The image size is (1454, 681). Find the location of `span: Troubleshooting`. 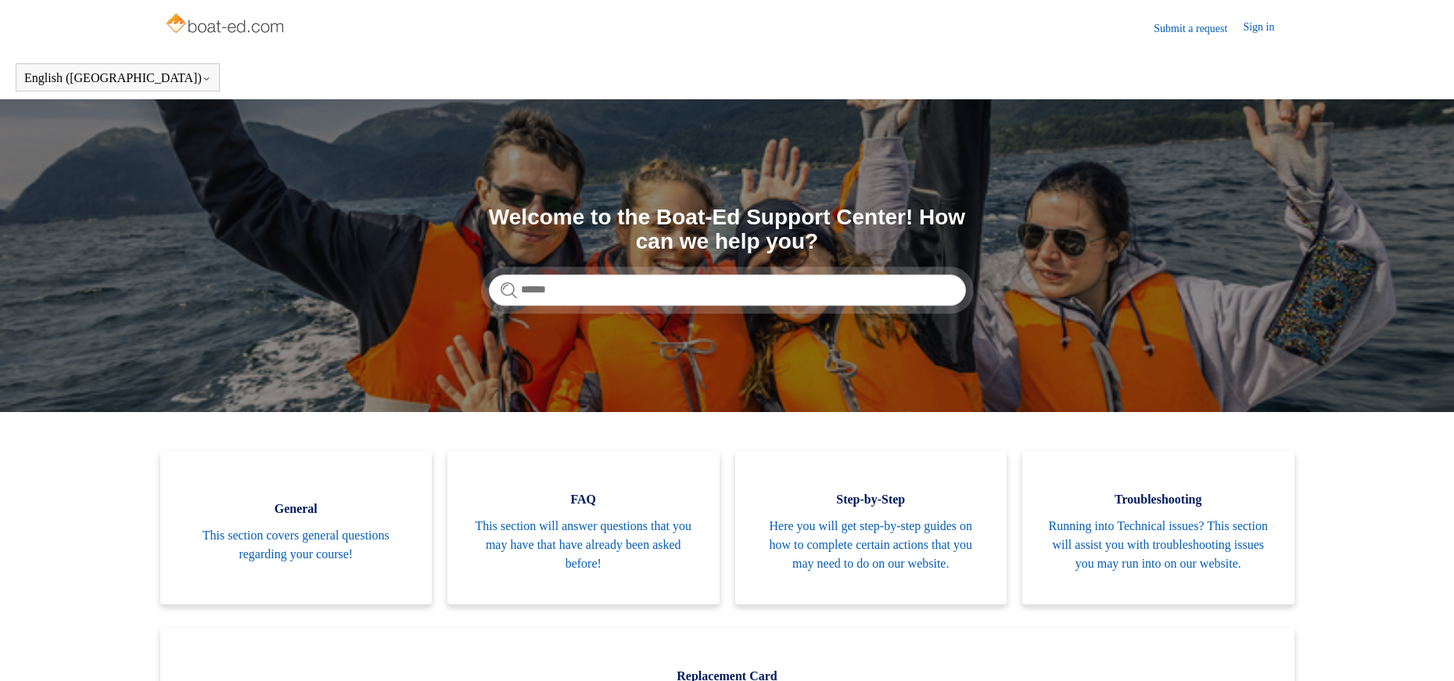

span: Troubleshooting is located at coordinates (1158, 500).